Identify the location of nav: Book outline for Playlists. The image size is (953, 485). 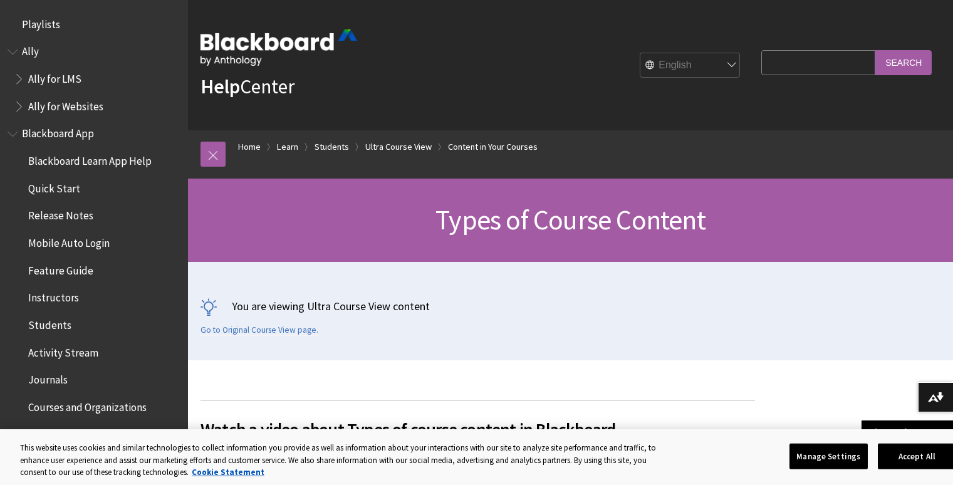
(94, 24).